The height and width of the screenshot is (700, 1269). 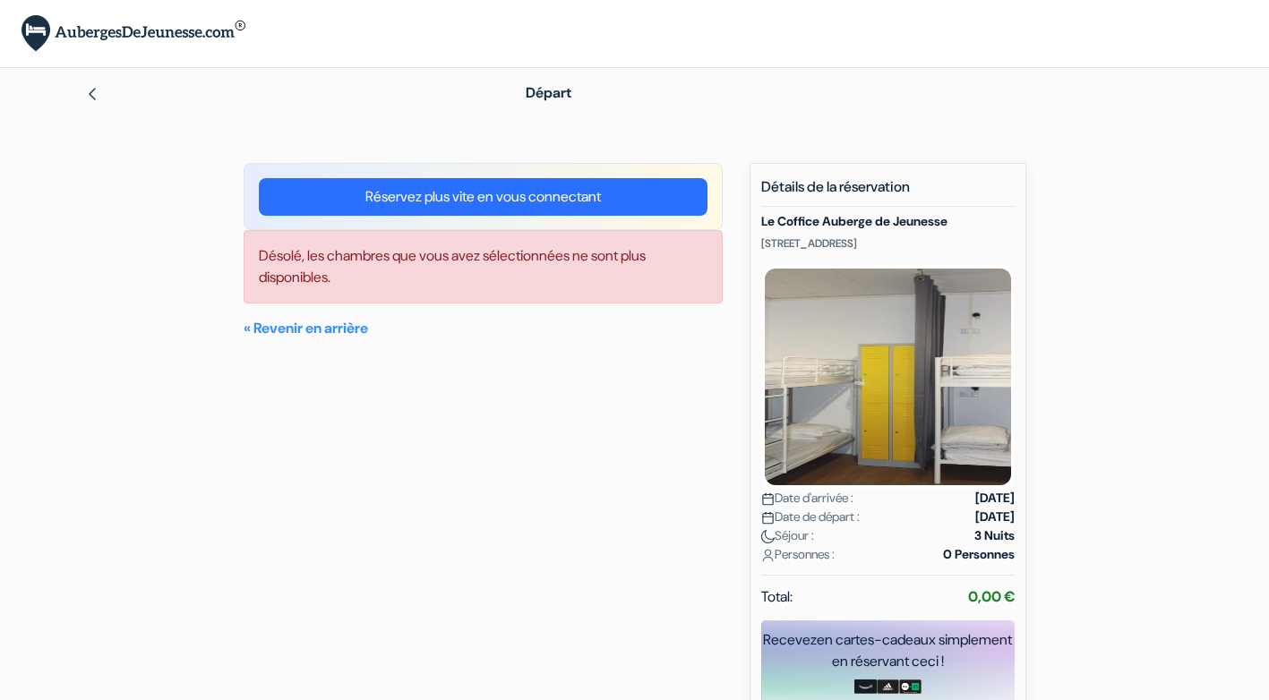 What do you see at coordinates (887, 193) in the screenshot?
I see `h5: Détails de la réservation` at bounding box center [887, 193].